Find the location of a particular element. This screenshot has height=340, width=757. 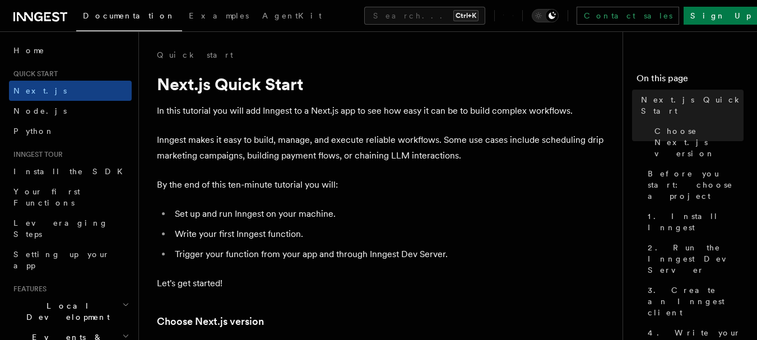

span: Features is located at coordinates (27, 289).